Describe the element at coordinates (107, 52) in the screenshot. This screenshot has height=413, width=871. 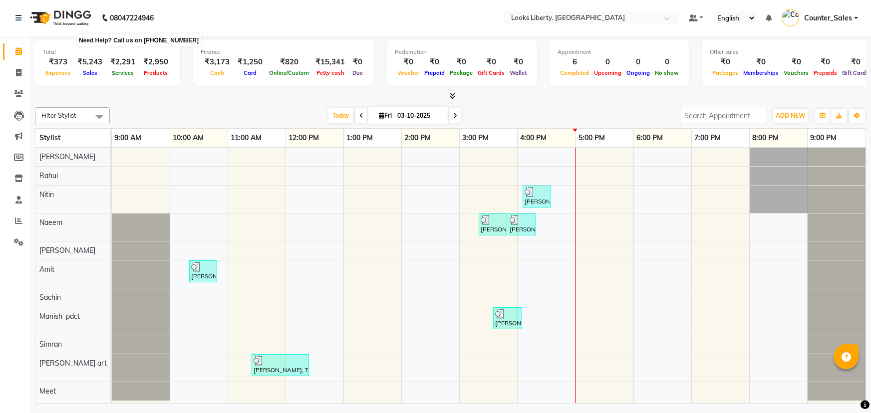
I see `div: Total` at that location.